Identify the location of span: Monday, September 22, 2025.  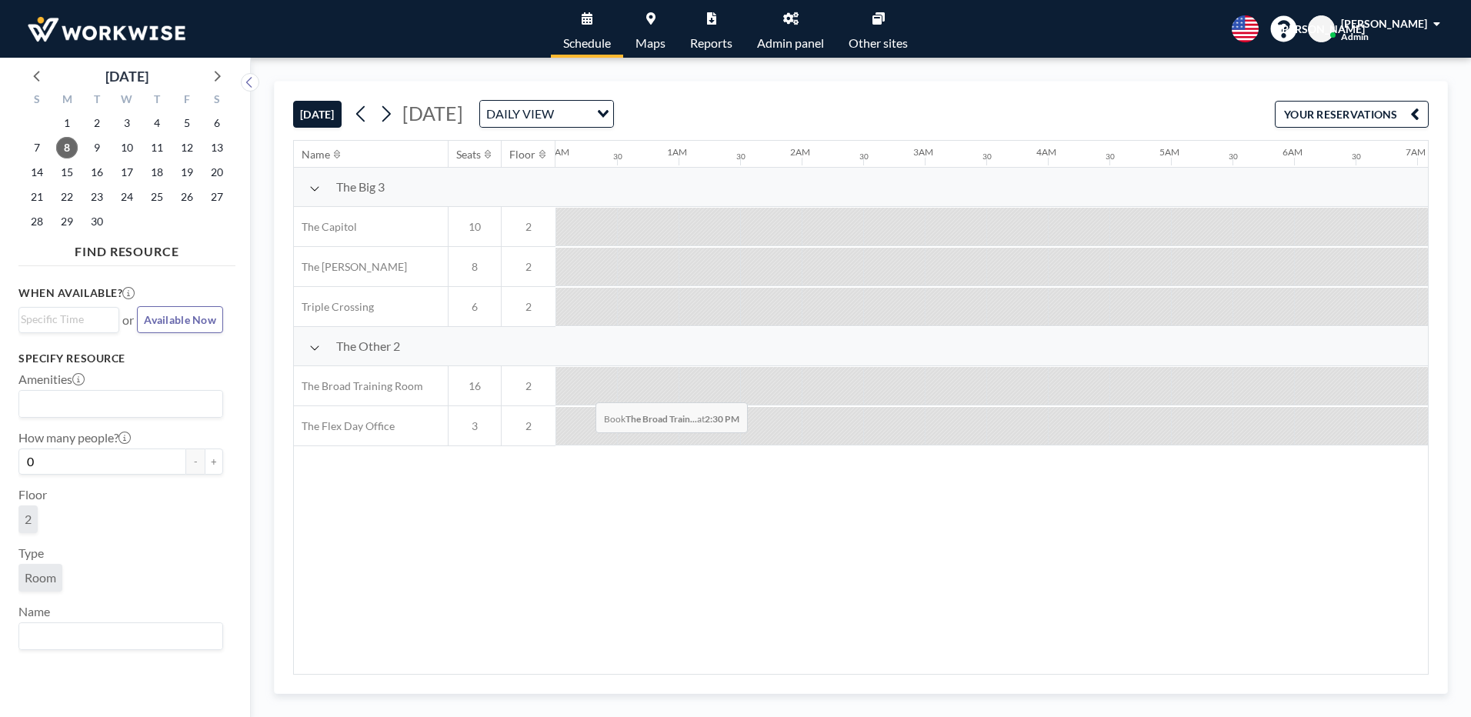
(67, 197).